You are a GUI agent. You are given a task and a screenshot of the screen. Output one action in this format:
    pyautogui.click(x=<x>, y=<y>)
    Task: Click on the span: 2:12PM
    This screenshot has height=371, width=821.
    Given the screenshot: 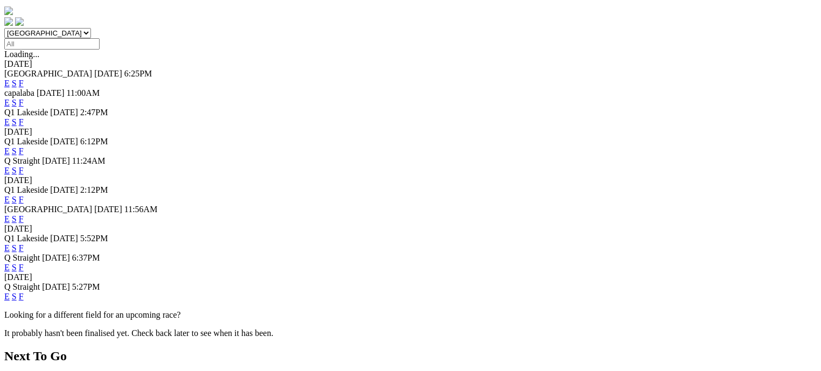 What is the action you would take?
    pyautogui.click(x=94, y=190)
    